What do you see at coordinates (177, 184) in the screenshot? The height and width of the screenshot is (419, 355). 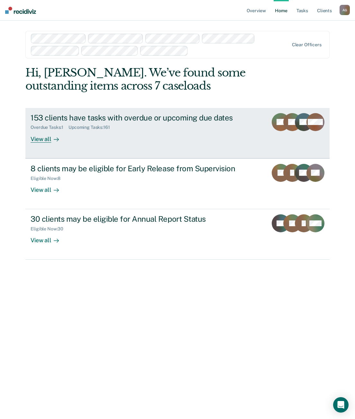 I see `a: 8 clients may be eligible for Early Release from SupervisionEligible Now:8View all` at bounding box center [177, 184].